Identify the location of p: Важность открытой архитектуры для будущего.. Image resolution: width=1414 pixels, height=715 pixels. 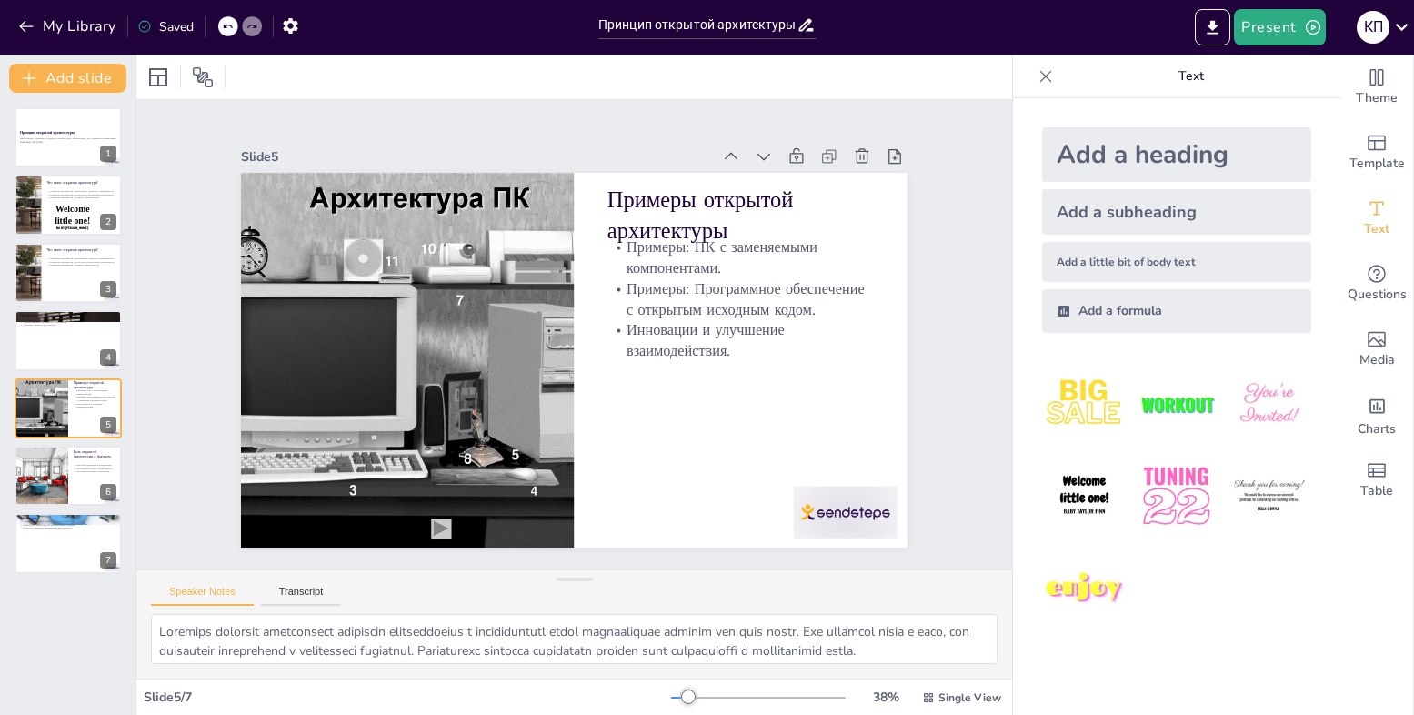
(68, 528).